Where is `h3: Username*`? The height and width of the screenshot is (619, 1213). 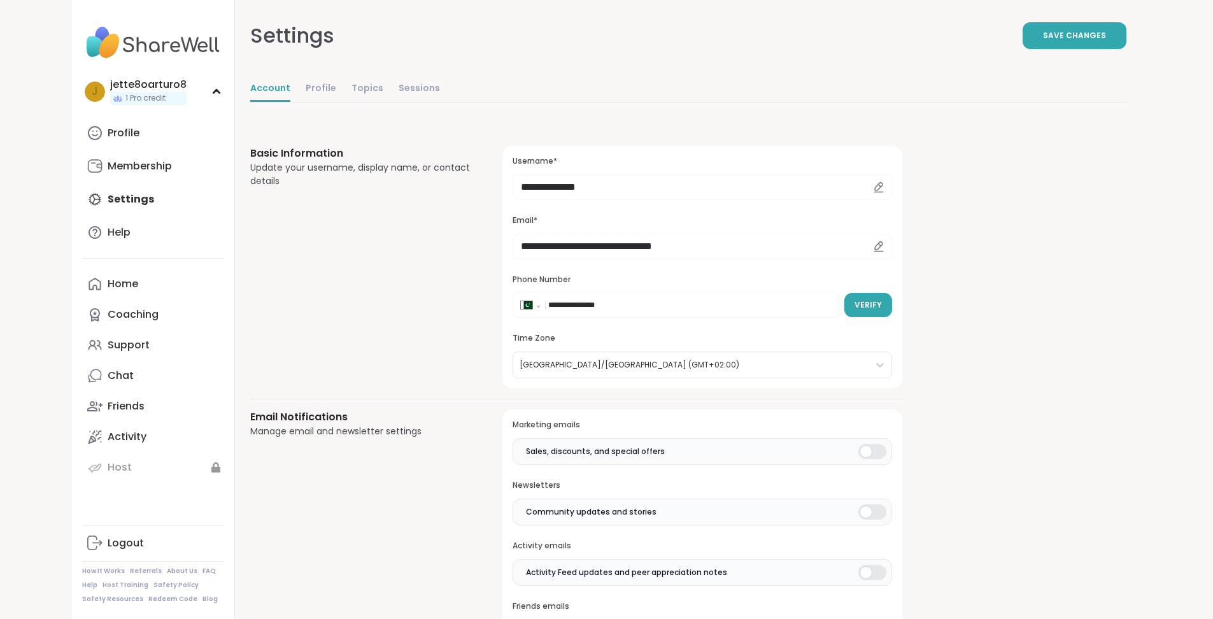 h3: Username* is located at coordinates (702, 161).